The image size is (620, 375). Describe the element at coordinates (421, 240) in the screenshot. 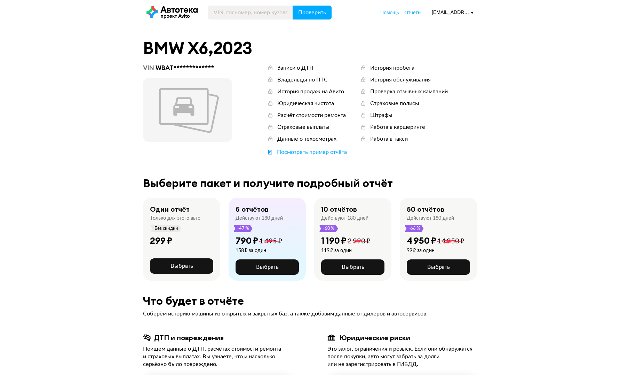

I see `div: 4 950 ₽` at that location.